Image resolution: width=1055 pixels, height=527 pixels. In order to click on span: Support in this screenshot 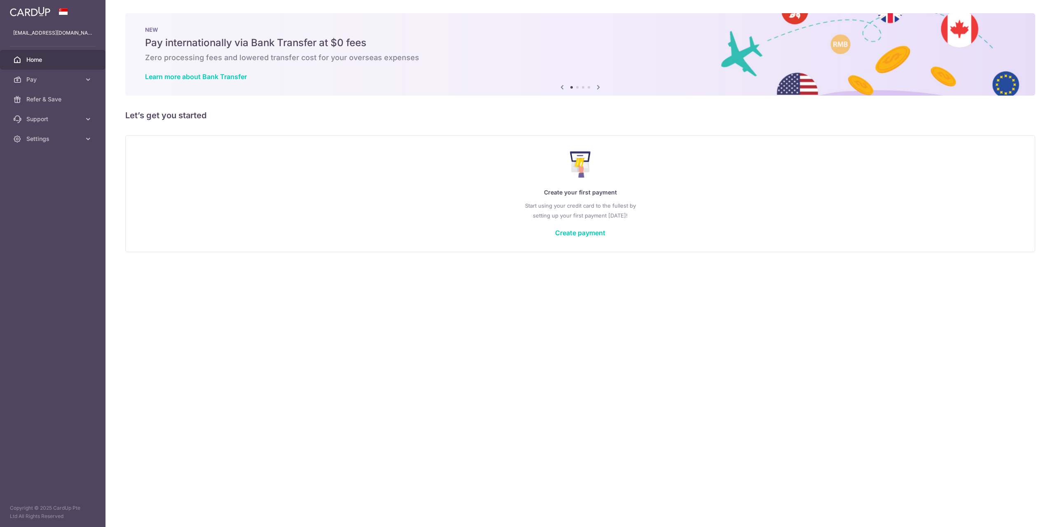, I will do `click(54, 119)`.